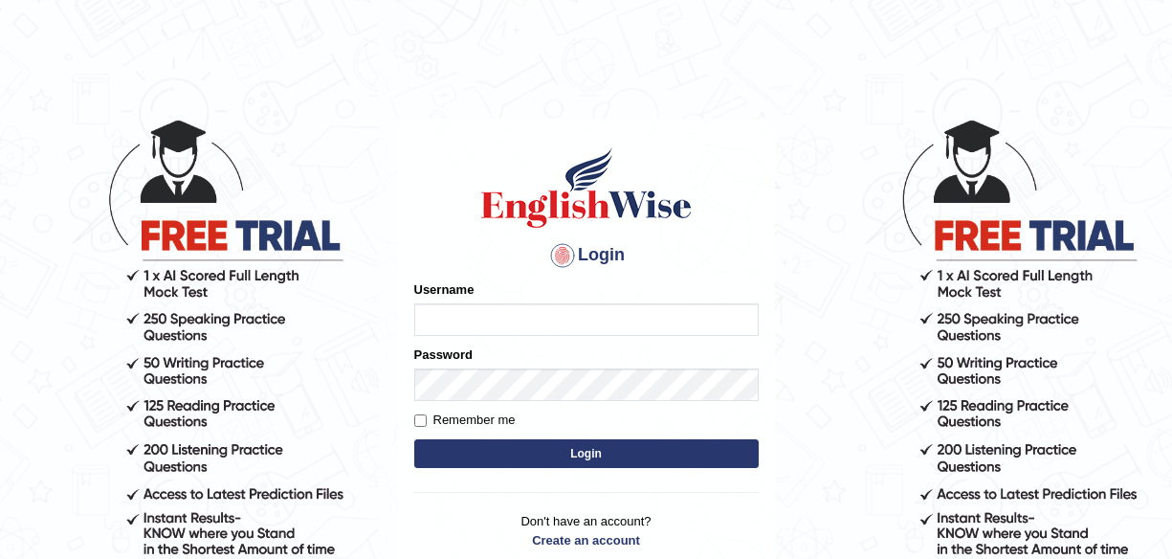 This screenshot has width=1172, height=559. I want to click on label: Remember me, so click(465, 420).